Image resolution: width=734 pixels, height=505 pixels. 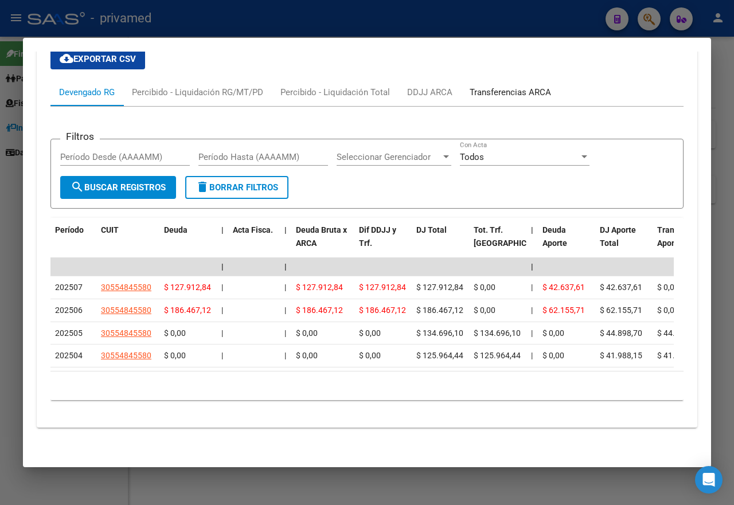 What do you see at coordinates (128, 243) in the screenshot?
I see `datatable-header-cell: CUIT` at bounding box center [128, 243].